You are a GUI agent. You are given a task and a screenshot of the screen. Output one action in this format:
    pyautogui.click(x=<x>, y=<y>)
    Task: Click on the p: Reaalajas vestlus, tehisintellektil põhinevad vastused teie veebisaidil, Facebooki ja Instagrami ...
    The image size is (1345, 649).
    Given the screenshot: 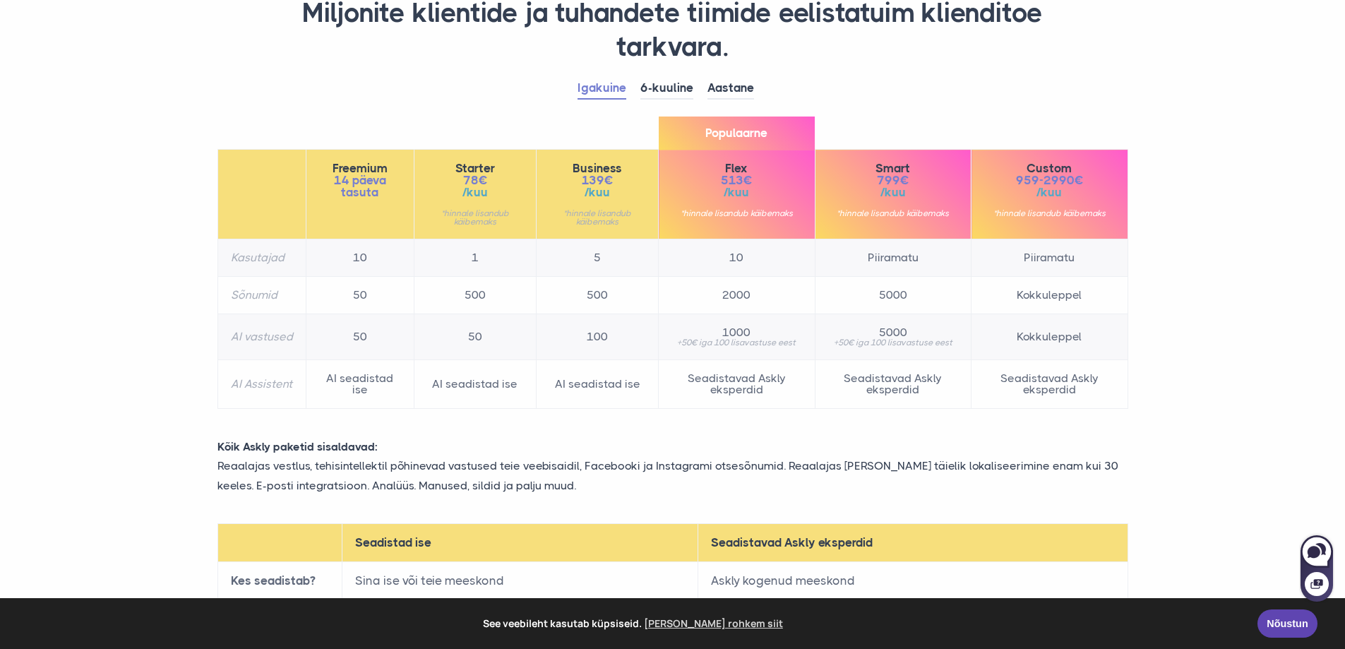 What is the action you would take?
    pyautogui.click(x=673, y=475)
    